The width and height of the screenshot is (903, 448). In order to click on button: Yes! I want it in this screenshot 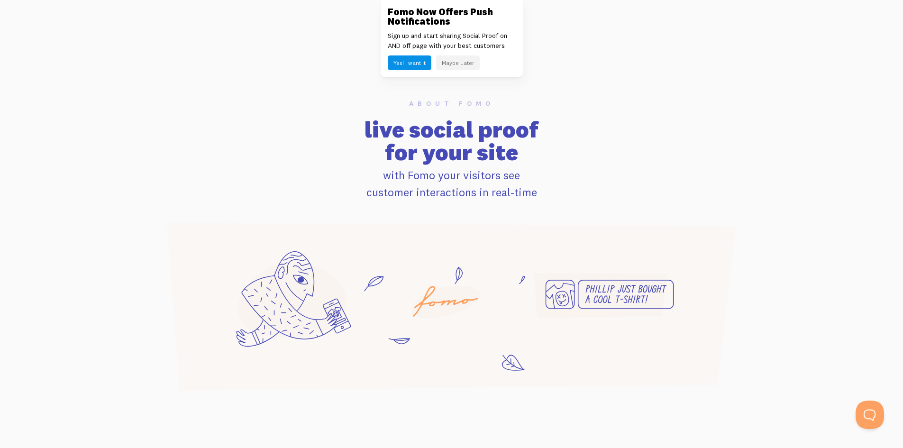, I will do `click(410, 63)`.